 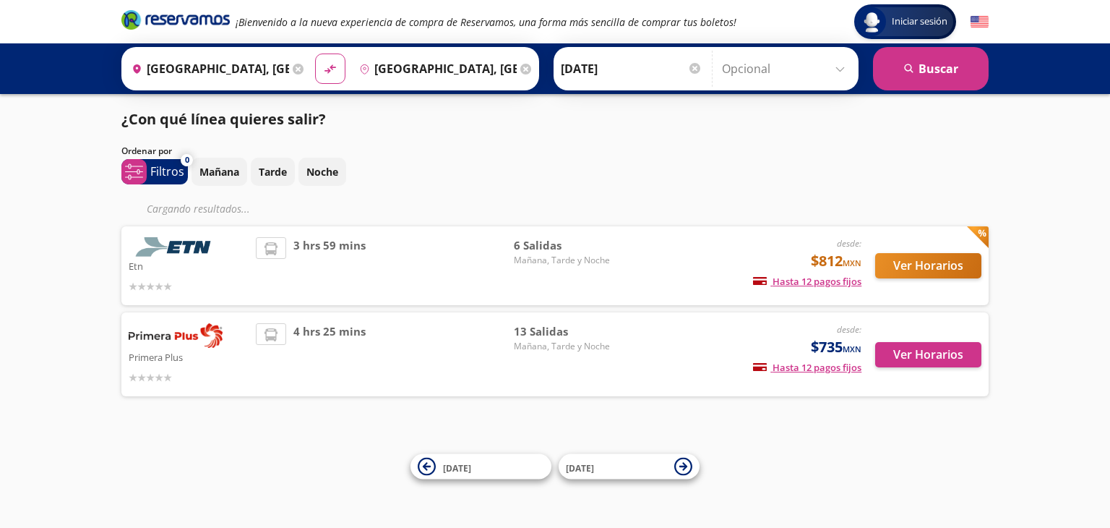 I want to click on p: Noche, so click(x=322, y=171).